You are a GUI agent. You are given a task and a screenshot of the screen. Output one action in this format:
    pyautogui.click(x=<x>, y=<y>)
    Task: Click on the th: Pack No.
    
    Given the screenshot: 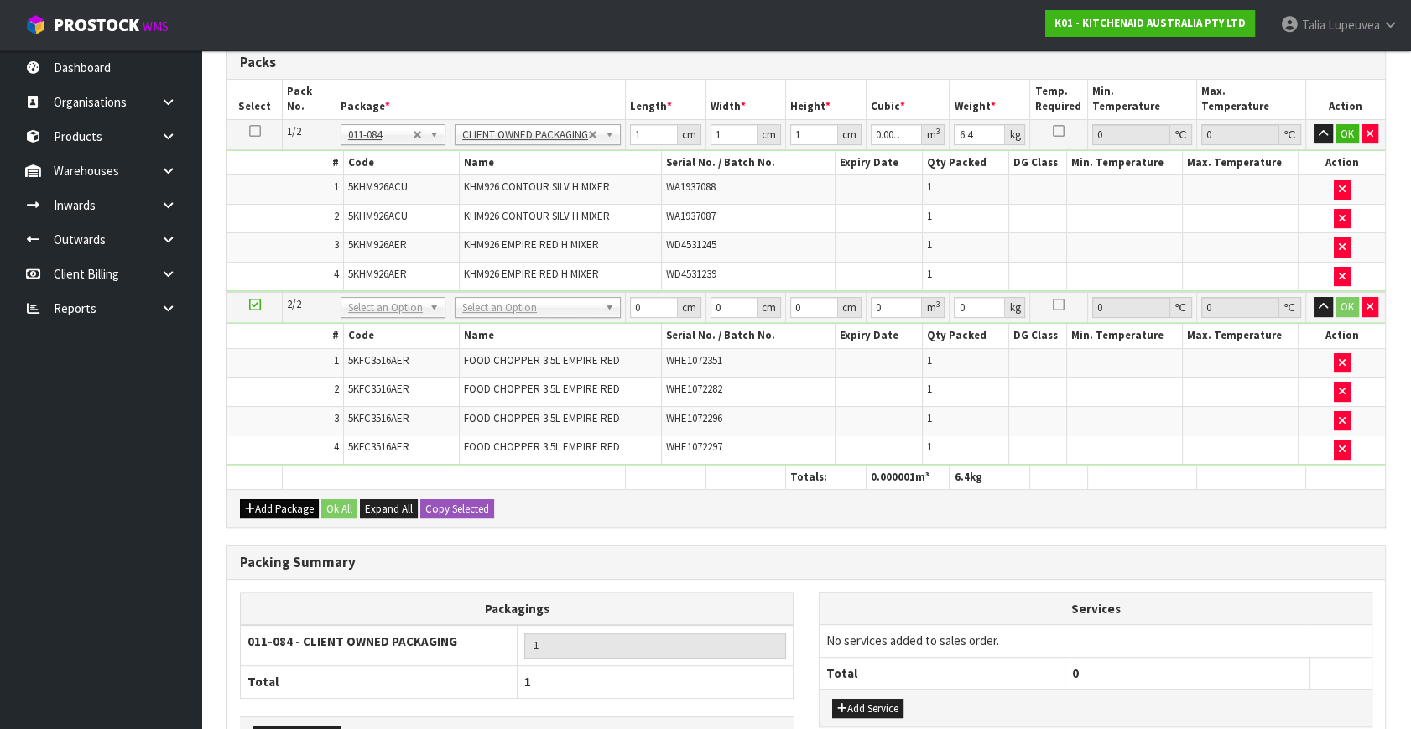 What is the action you would take?
    pyautogui.click(x=309, y=99)
    